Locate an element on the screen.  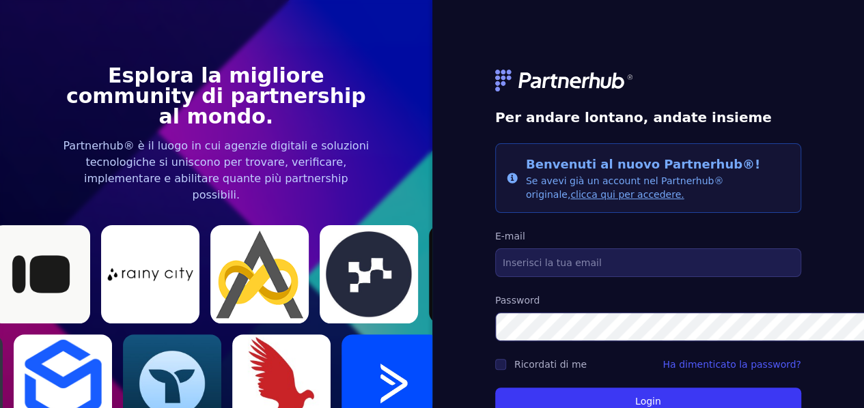
font: Ricordati di me is located at coordinates (550, 365).